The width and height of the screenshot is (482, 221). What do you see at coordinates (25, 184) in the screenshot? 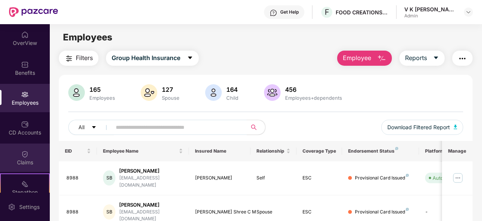
I see `img: svg+xml;base64,PHN2ZyB4bWxucz0iaHR0cDovL3d3dy53My5vcmcvMjAwMC9zdmciIHdpZHRoPSIyMSIgaGVpZ2h0PSIyMC...` at bounding box center [25, 184].